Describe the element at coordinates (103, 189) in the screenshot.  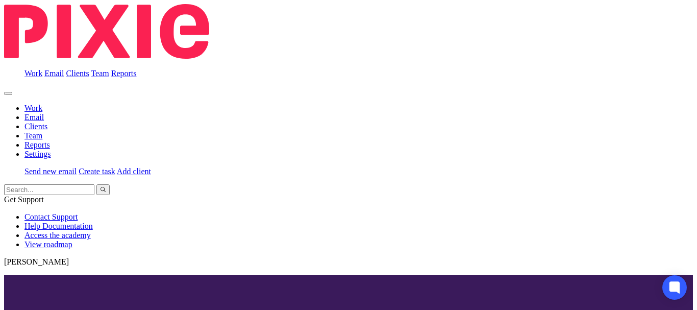
I see `button: Search` at that location.